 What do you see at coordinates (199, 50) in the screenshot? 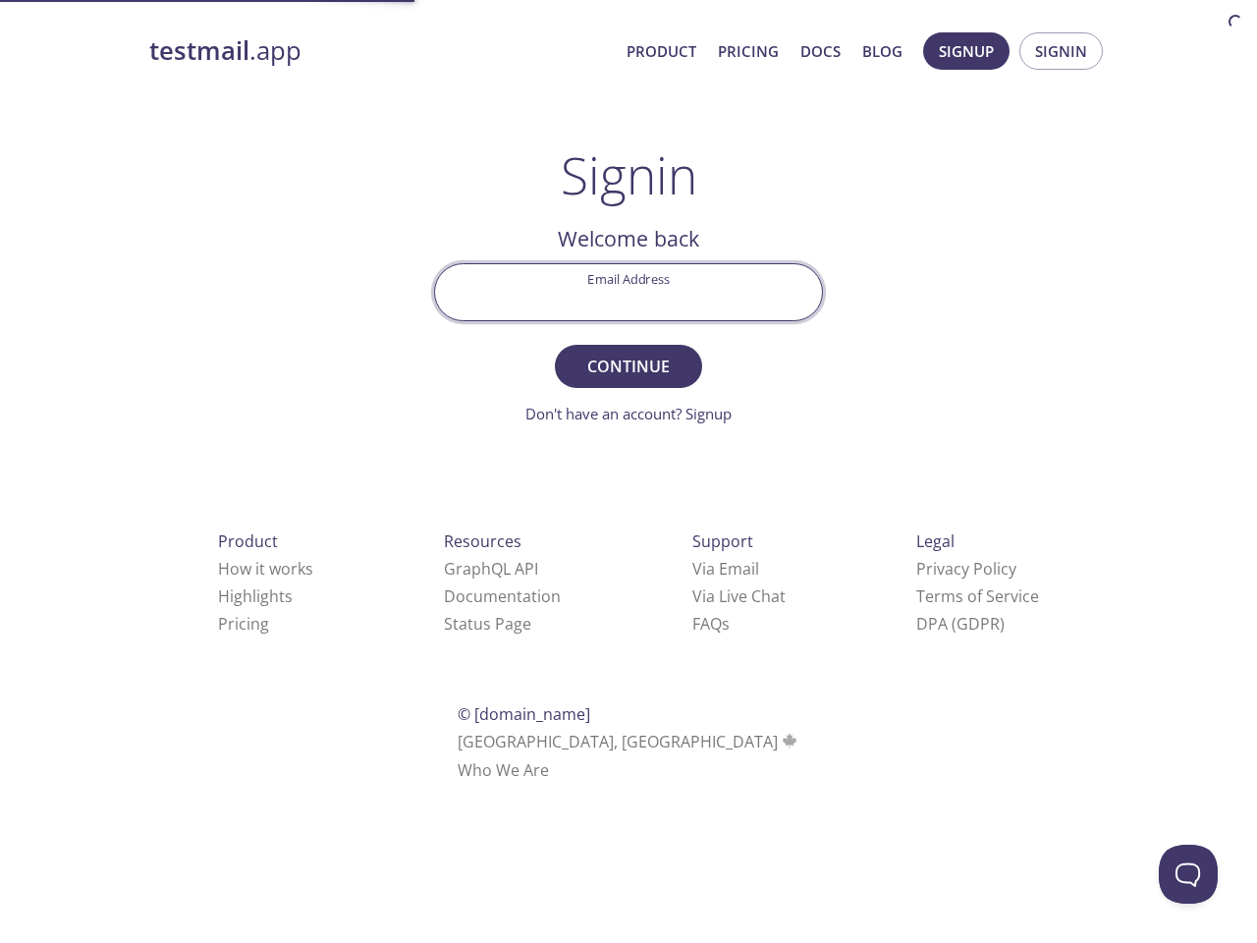
I see `strong: testmail` at bounding box center [199, 50].